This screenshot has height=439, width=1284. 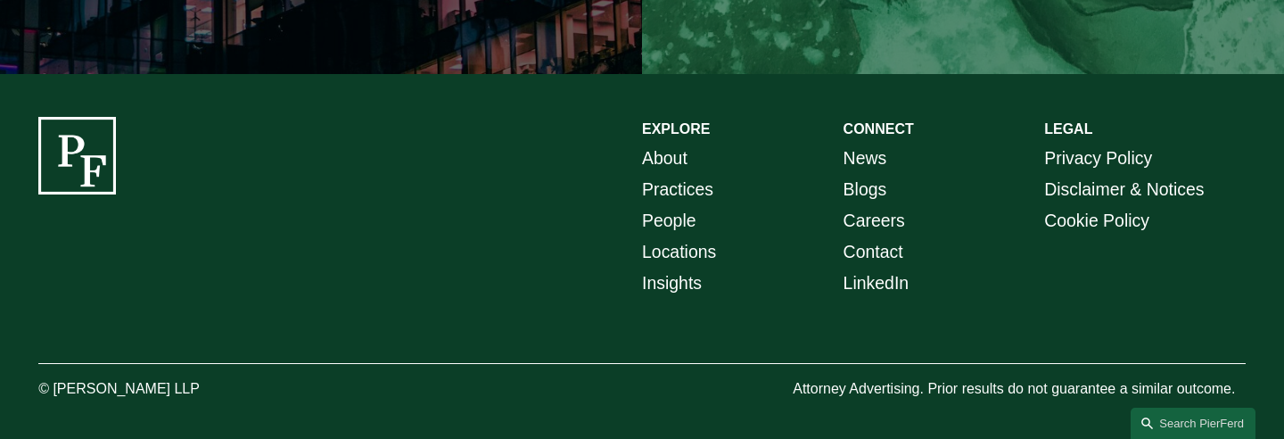 I want to click on strong: LEGAL, so click(x=1068, y=128).